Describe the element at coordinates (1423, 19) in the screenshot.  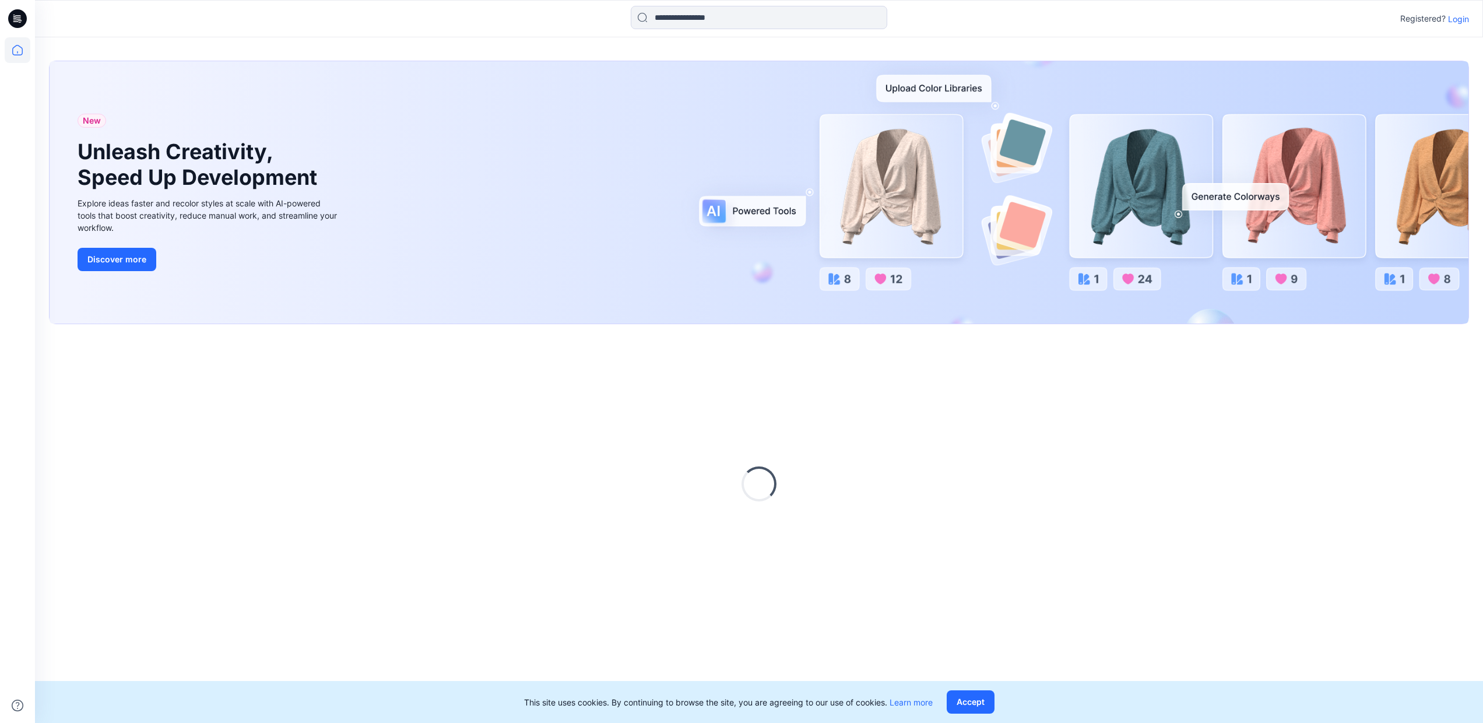
I see `p: Registered?` at that location.